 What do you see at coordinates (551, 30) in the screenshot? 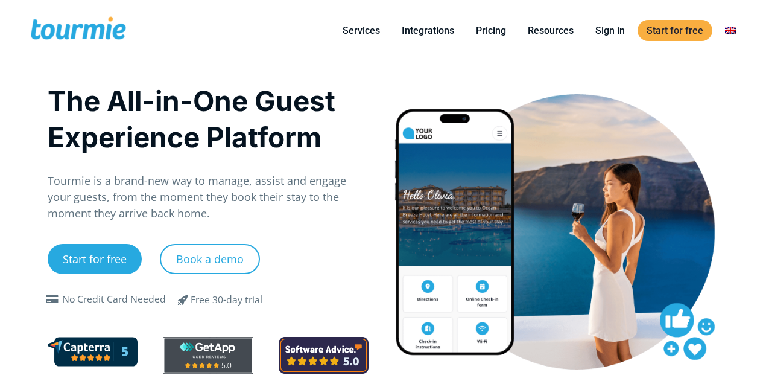
I see `a: Resources` at bounding box center [551, 30].